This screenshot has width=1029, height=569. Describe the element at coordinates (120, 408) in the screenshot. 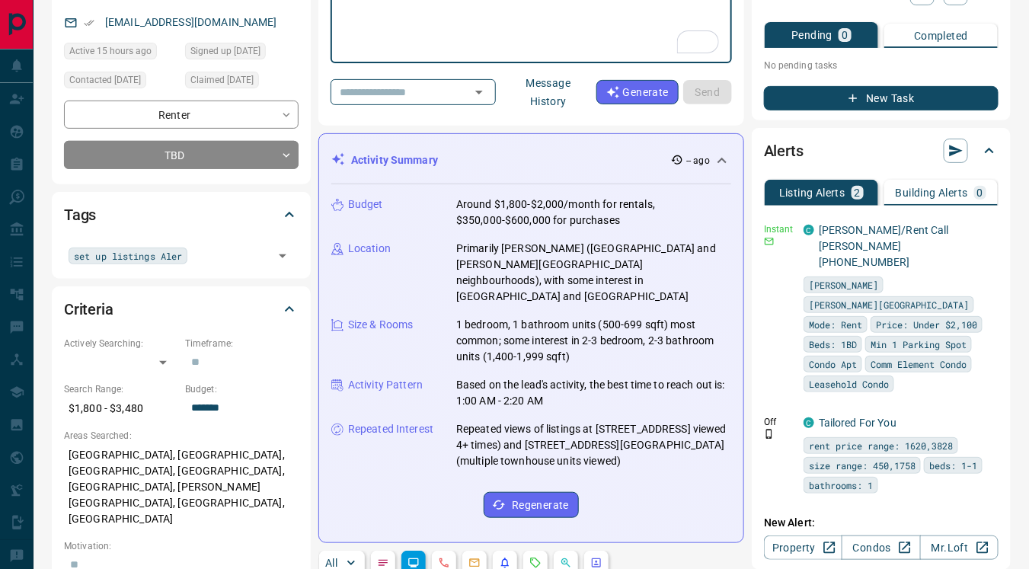

I see `p: $1,800 - $3,480` at that location.